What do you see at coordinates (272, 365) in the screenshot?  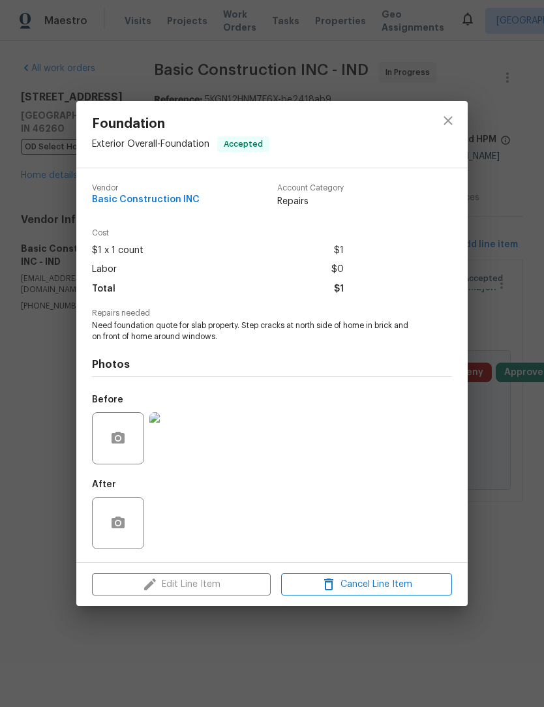 I see `h4: Photos` at bounding box center [272, 365].